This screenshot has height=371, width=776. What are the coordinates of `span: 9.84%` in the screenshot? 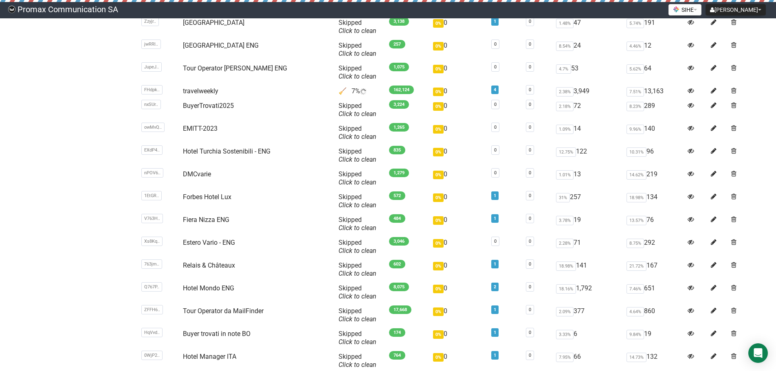 It's located at (635, 335).